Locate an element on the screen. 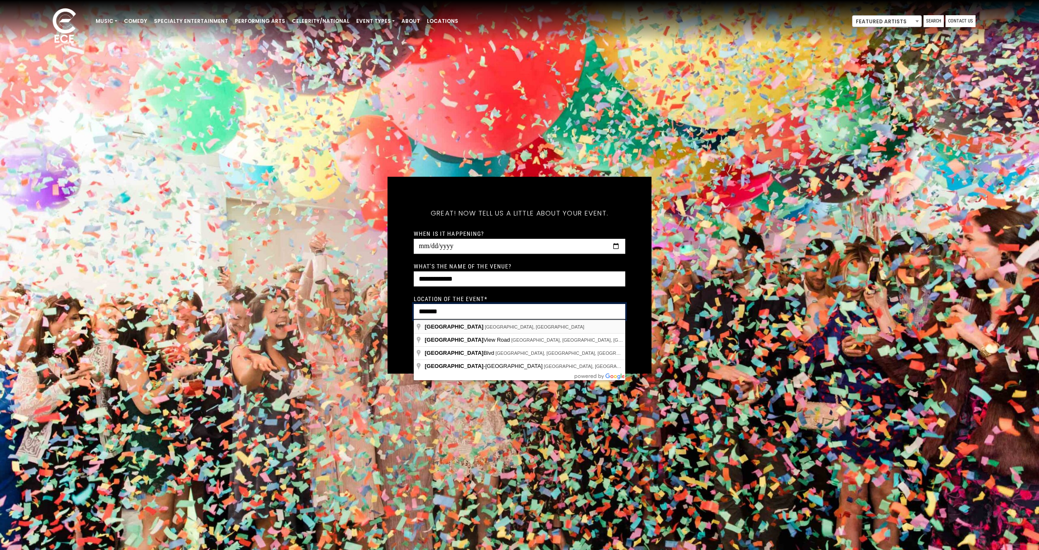 The image size is (1039, 550). label: Location of the event is located at coordinates (451, 298).